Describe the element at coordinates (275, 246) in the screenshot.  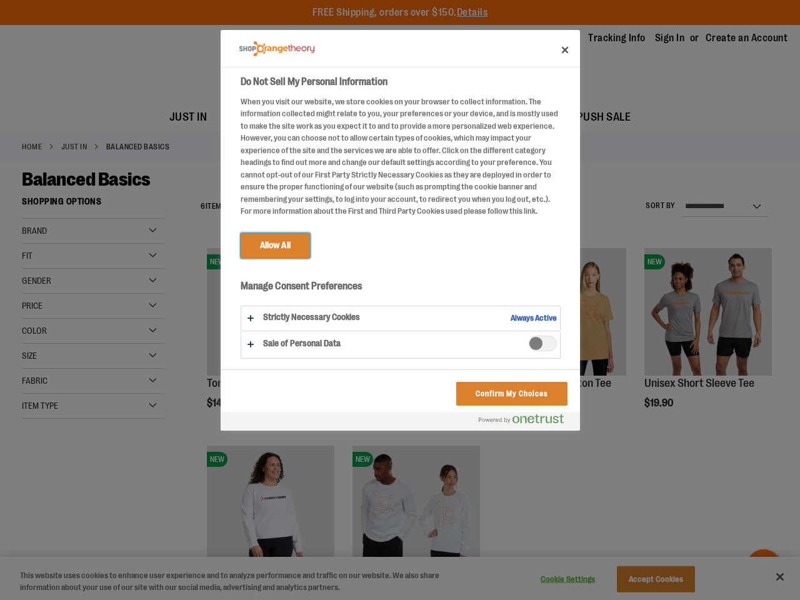
I see `button: Allow All` at that location.